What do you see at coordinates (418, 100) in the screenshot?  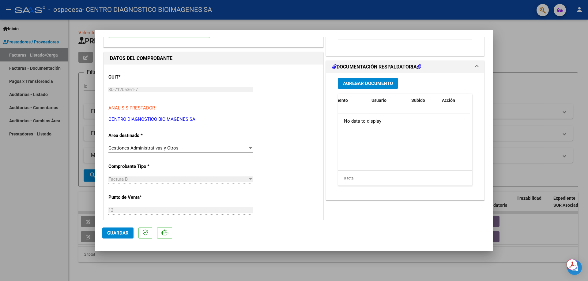 I see `span: Subido` at bounding box center [418, 100].